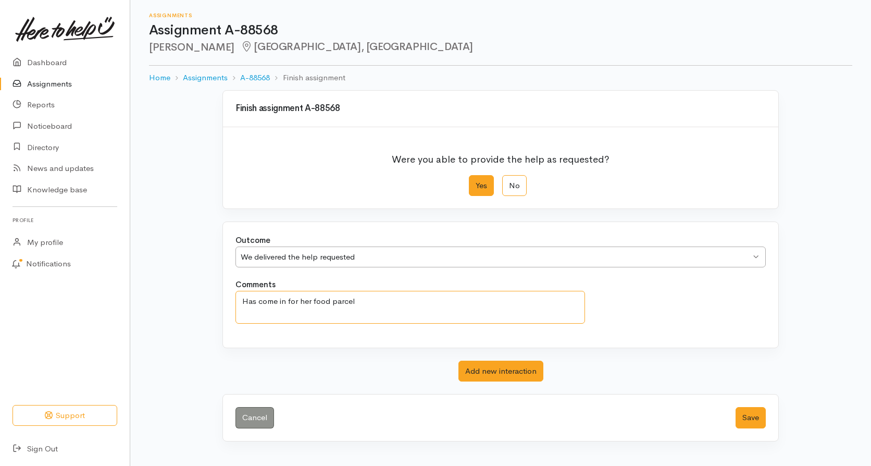 The height and width of the screenshot is (466, 871). What do you see at coordinates (500, 371) in the screenshot?
I see `button: Add new interaction` at bounding box center [500, 371].